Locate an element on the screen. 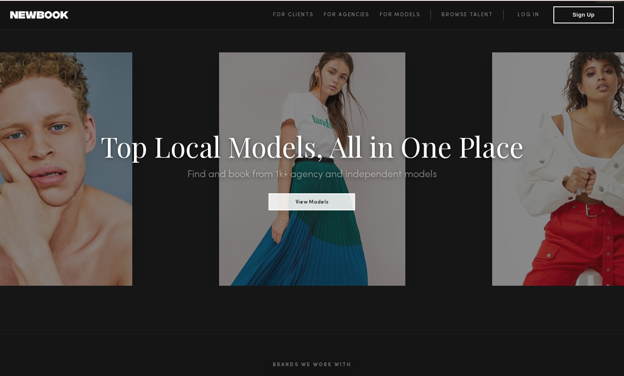 The width and height of the screenshot is (624, 376). a: Log in is located at coordinates (528, 15).